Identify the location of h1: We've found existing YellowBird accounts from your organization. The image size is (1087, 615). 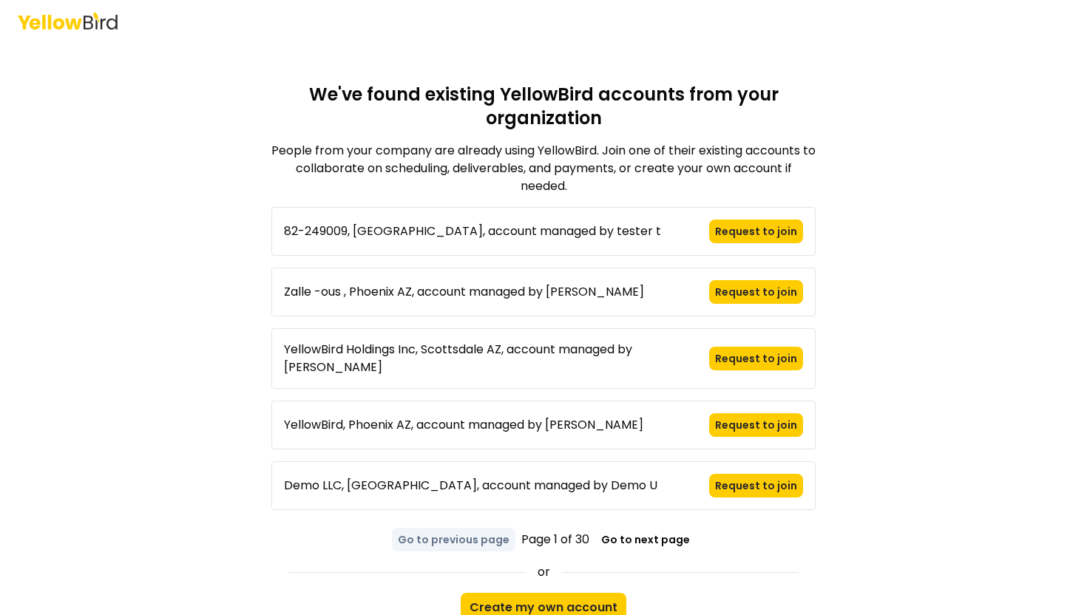
(543, 106).